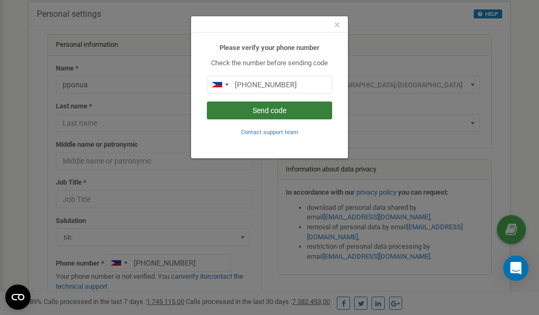  What do you see at coordinates (269, 85) in the screenshot?
I see `input: 0905 123 4567` at bounding box center [269, 85].